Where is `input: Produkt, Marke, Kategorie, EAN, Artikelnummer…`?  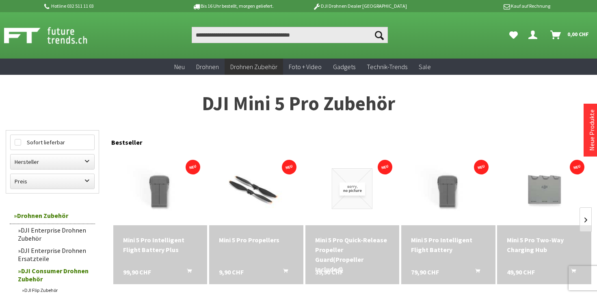 input: Produkt, Marke, Kategorie, EAN, Artikelnummer… is located at coordinates (290, 35).